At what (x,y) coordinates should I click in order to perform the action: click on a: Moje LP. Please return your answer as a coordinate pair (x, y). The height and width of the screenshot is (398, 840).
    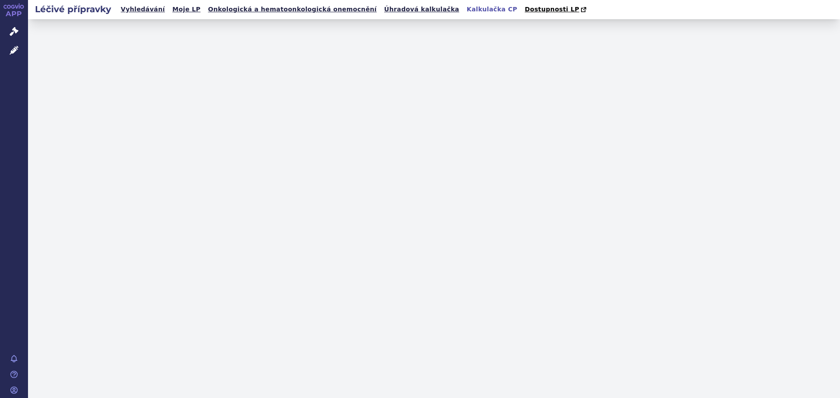
    Looking at the image, I should click on (186, 9).